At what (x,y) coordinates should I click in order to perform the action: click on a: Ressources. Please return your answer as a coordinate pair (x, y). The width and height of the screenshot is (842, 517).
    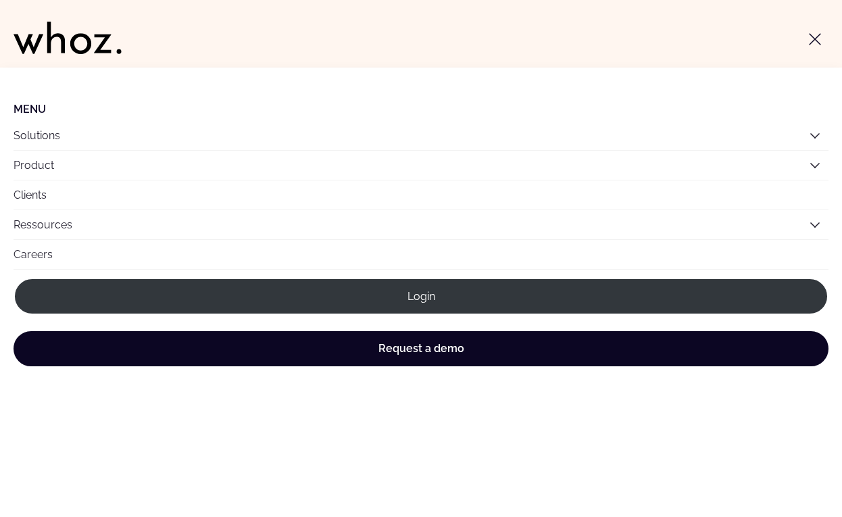
    Looking at the image, I should click on (43, 224).